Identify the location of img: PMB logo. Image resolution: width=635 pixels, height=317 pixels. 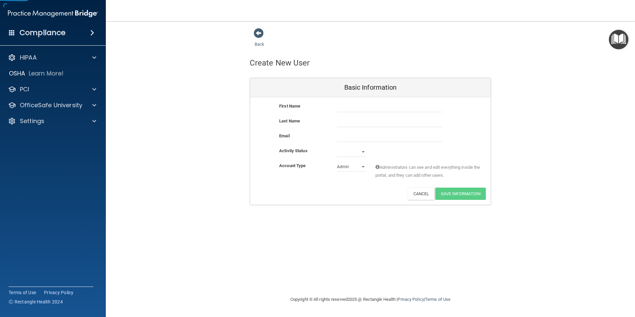
(53, 14).